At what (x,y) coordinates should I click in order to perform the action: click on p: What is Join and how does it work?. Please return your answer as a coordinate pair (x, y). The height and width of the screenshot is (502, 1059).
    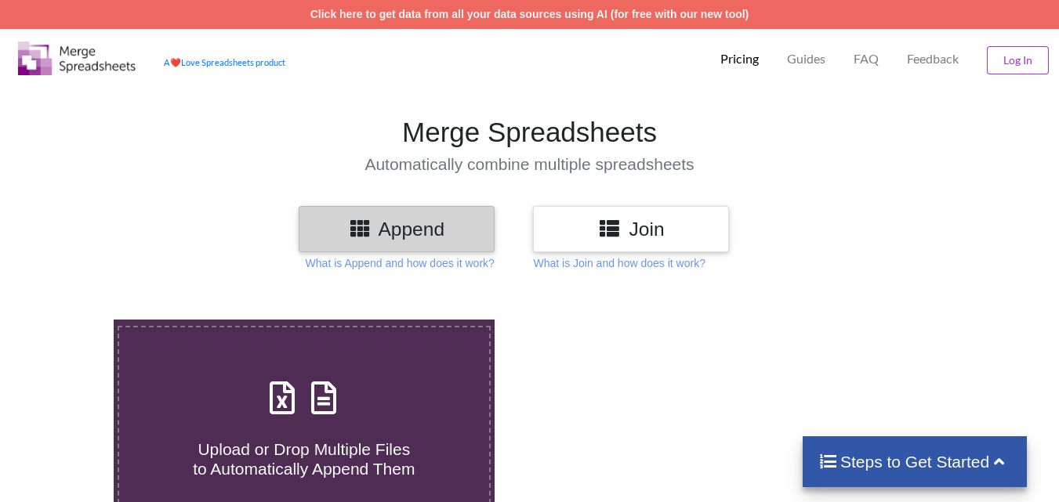
    Looking at the image, I should click on (618, 263).